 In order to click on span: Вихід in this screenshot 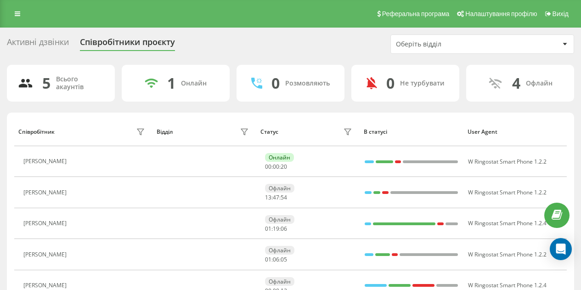, I will do `click(560, 14)`.